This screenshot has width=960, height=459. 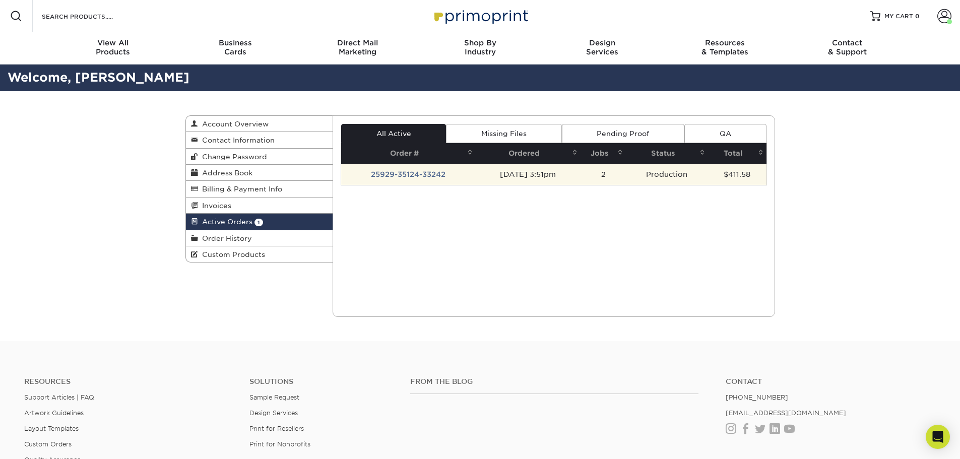 I want to click on a: Custom Products, so click(x=260, y=254).